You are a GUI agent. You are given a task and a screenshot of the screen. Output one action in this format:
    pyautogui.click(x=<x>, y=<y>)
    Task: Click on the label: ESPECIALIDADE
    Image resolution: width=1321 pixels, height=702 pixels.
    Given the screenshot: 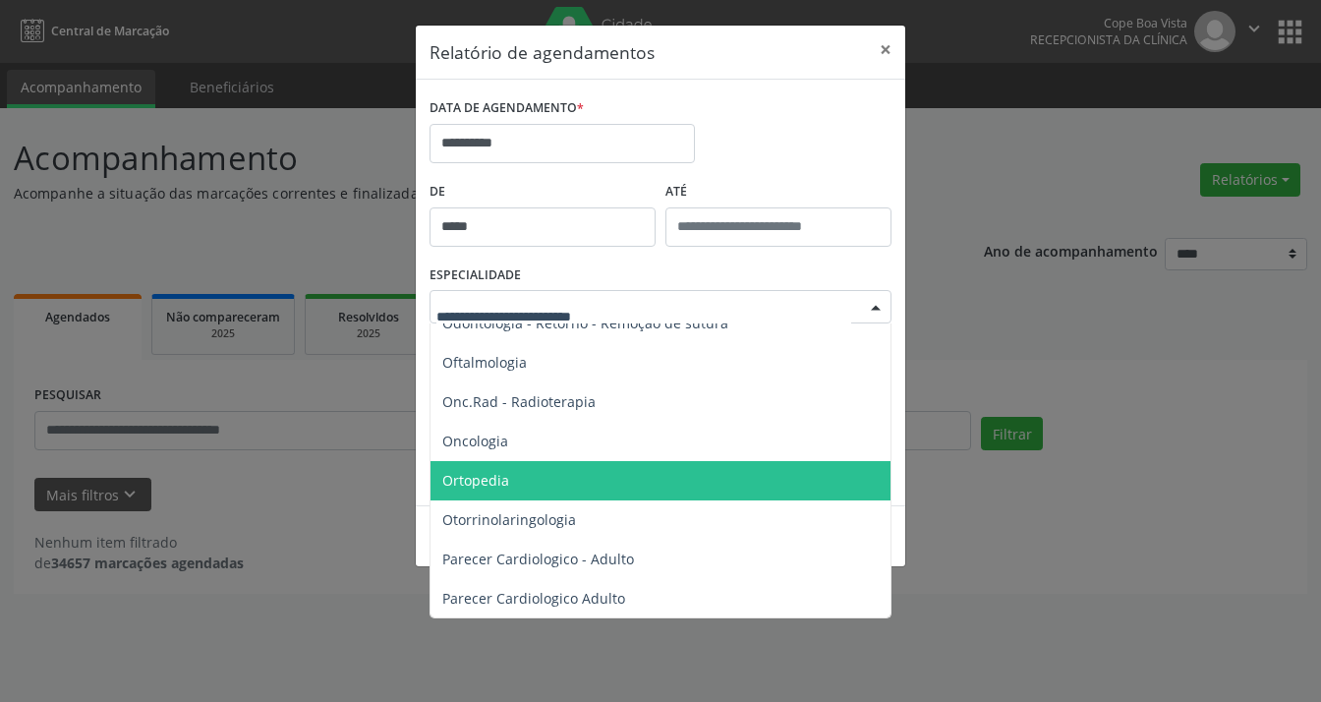 What is the action you would take?
    pyautogui.click(x=475, y=275)
    